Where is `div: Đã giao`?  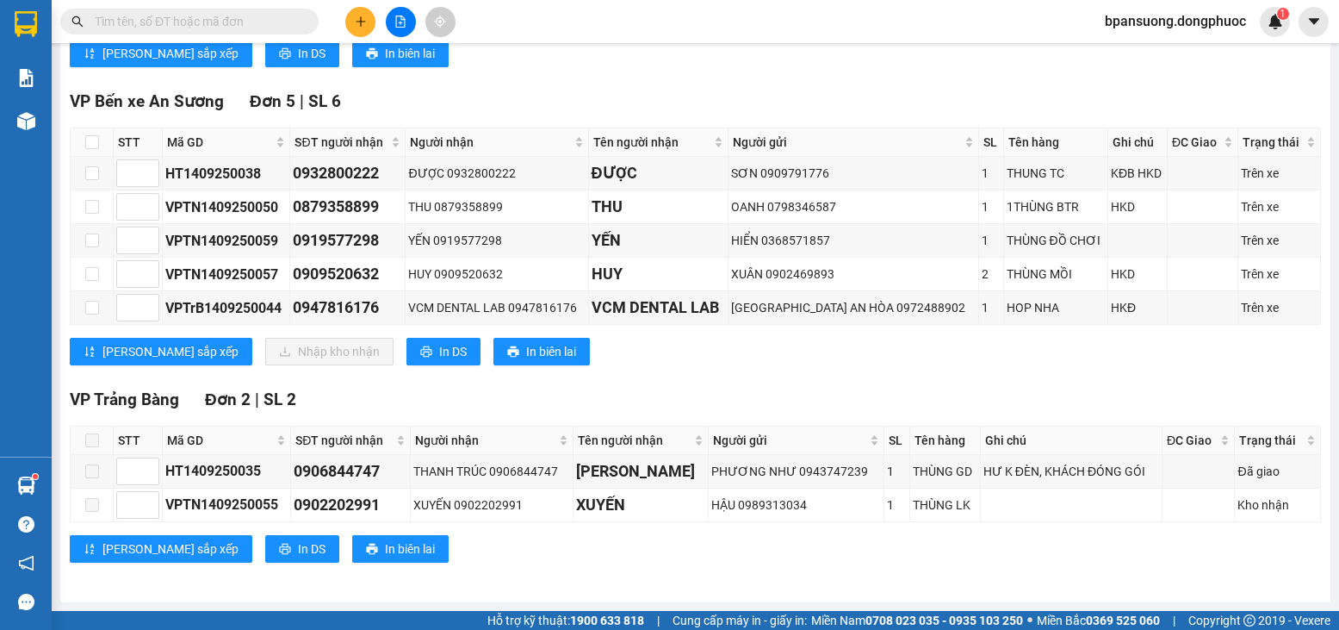
div: Đã giao is located at coordinates (1277, 471).